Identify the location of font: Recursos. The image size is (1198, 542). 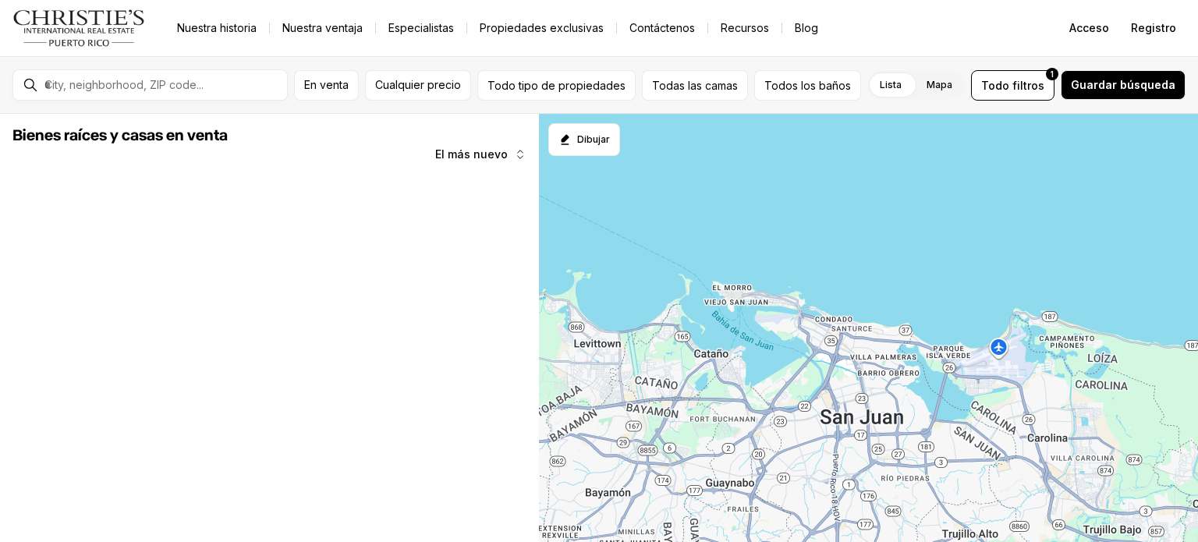
(745, 27).